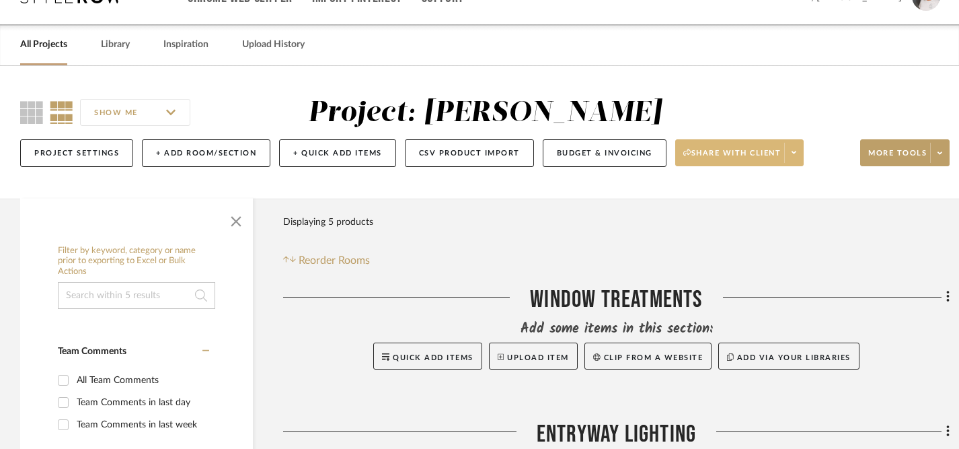 Image resolution: width=959 pixels, height=449 pixels. I want to click on span: Share with client, so click(732, 158).